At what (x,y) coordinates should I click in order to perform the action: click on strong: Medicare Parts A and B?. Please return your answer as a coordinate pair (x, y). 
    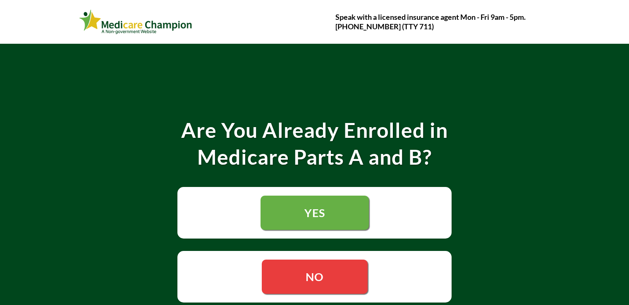
    Looking at the image, I should click on (314, 157).